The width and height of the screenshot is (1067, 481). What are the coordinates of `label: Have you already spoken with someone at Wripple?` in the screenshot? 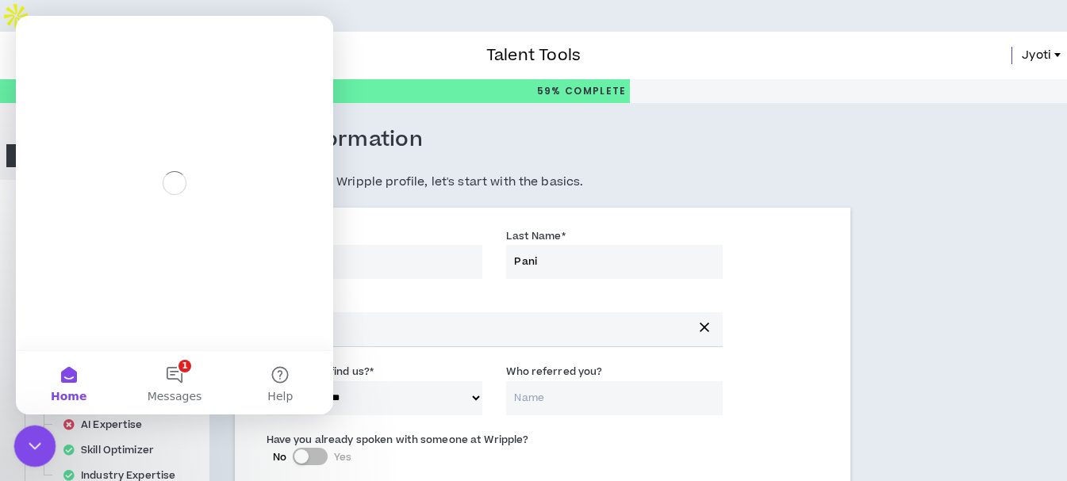 It's located at (397, 440).